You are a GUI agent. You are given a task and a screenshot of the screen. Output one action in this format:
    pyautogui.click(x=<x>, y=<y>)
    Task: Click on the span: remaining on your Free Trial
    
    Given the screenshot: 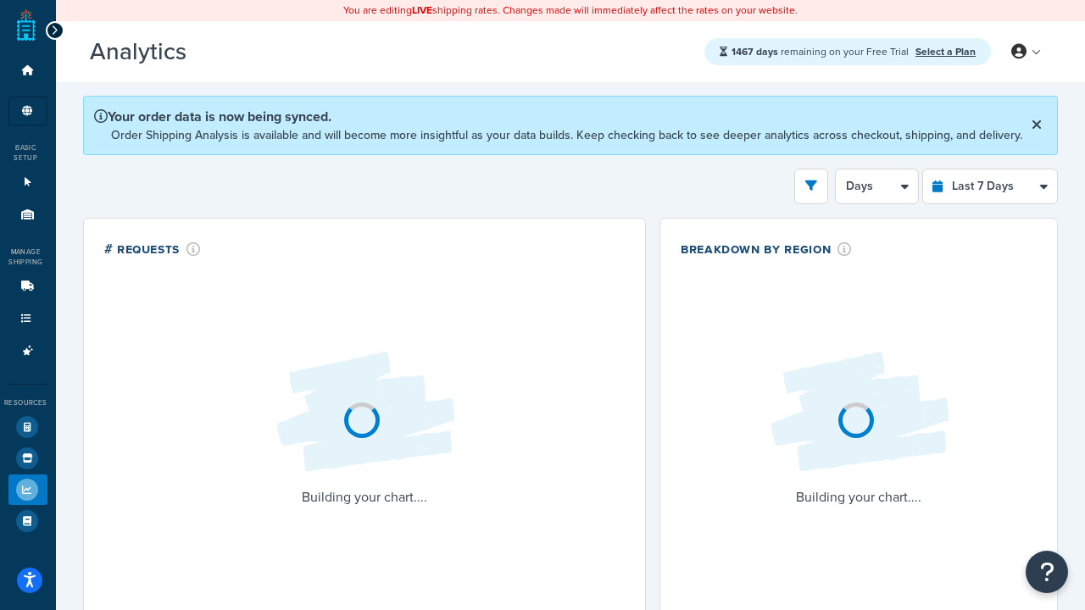 What is the action you would take?
    pyautogui.click(x=821, y=52)
    